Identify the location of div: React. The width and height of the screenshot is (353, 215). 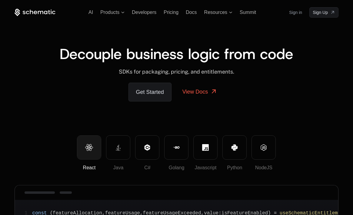
(89, 168).